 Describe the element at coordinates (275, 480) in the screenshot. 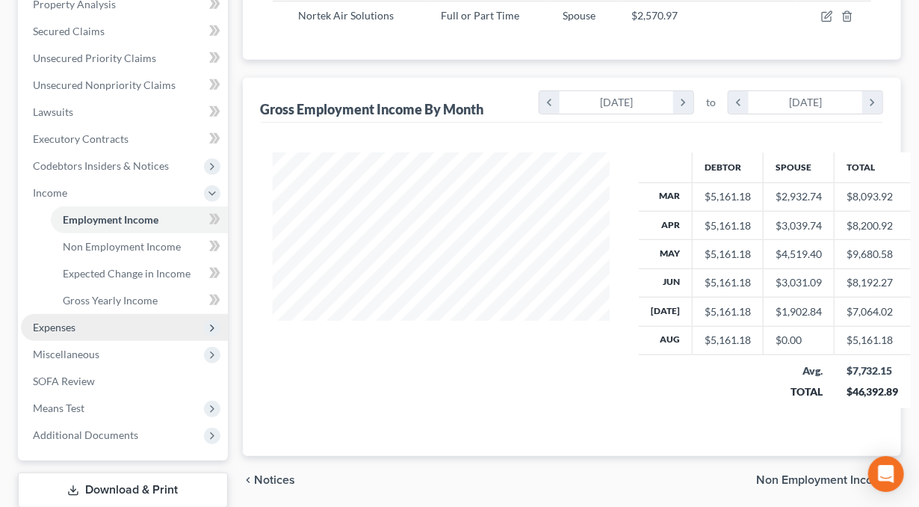

I see `span: Notices` at that location.